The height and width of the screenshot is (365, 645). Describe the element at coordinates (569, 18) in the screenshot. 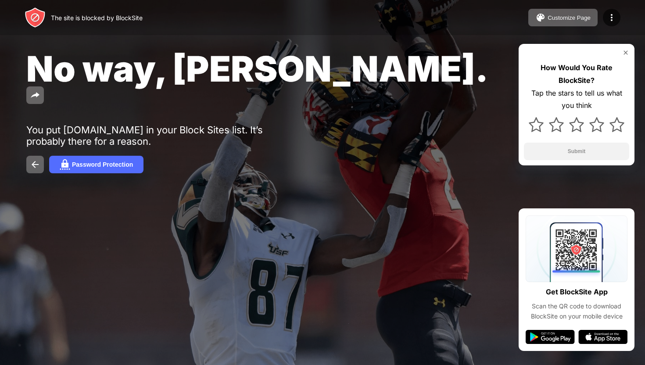

I see `div: Customize Page` at that location.